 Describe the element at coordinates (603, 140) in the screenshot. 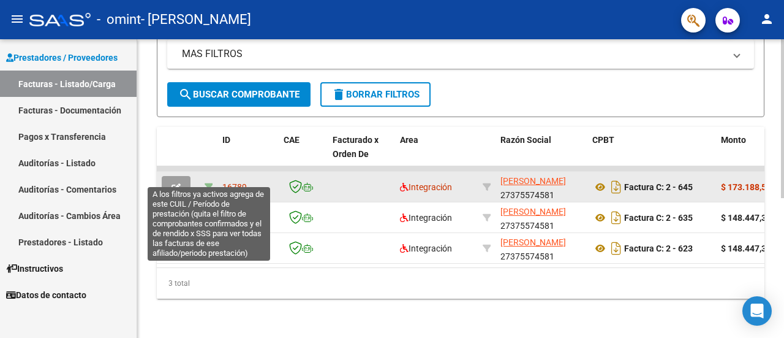

I see `span: CPBT` at that location.